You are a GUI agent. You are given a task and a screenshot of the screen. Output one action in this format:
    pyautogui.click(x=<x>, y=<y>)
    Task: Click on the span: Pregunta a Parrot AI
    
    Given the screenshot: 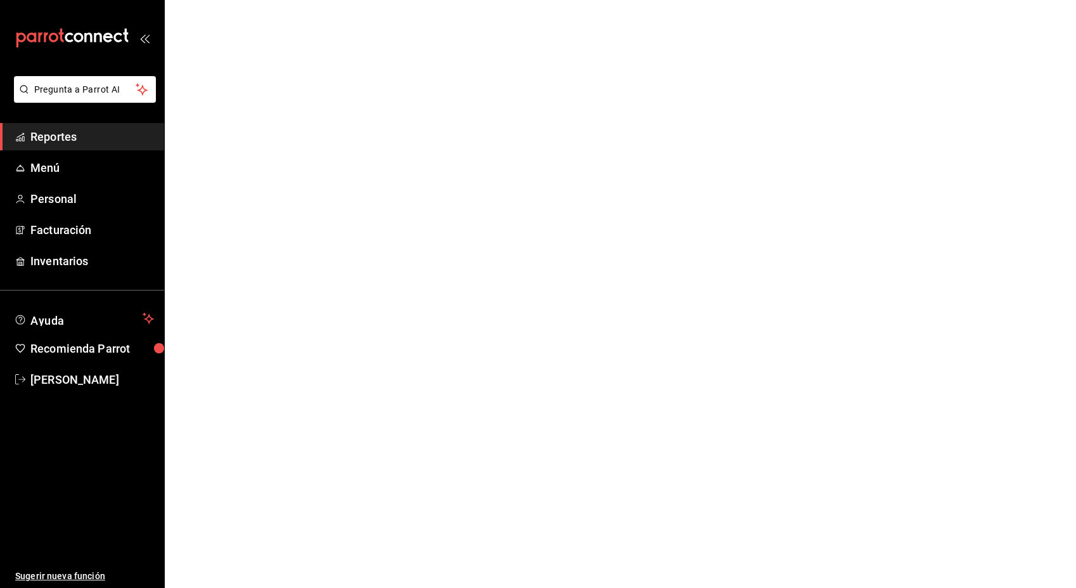 What is the action you would take?
    pyautogui.click(x=85, y=89)
    